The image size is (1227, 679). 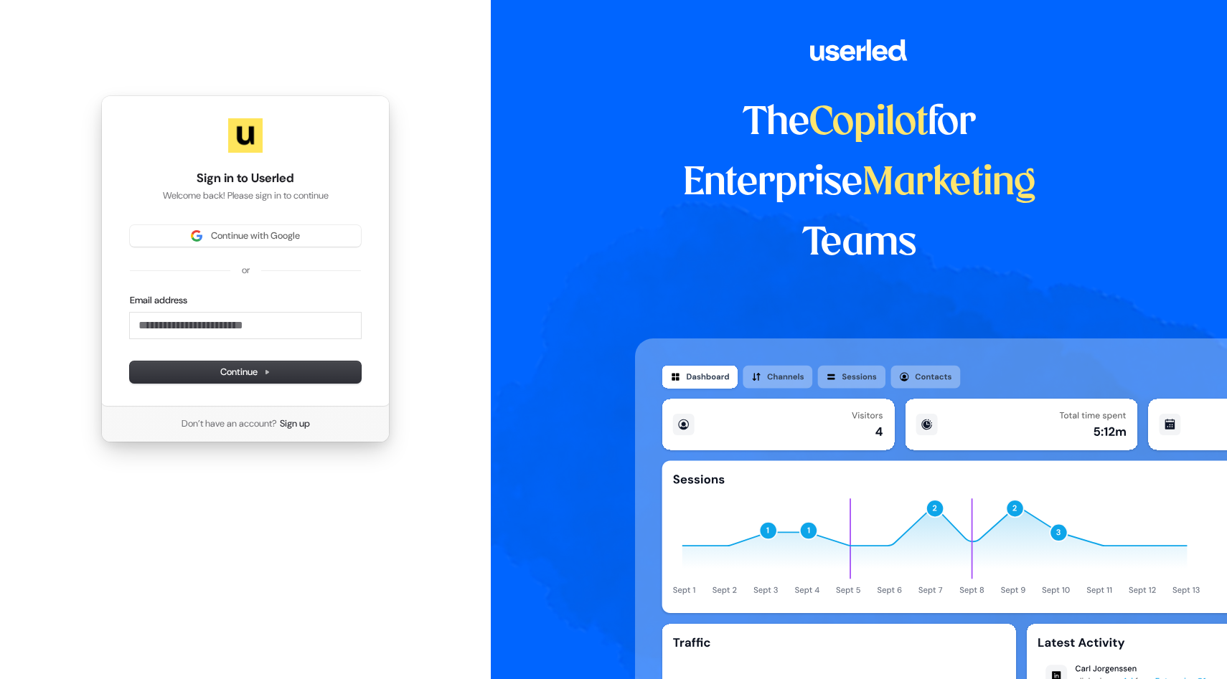 I want to click on span: Copilot, so click(x=868, y=123).